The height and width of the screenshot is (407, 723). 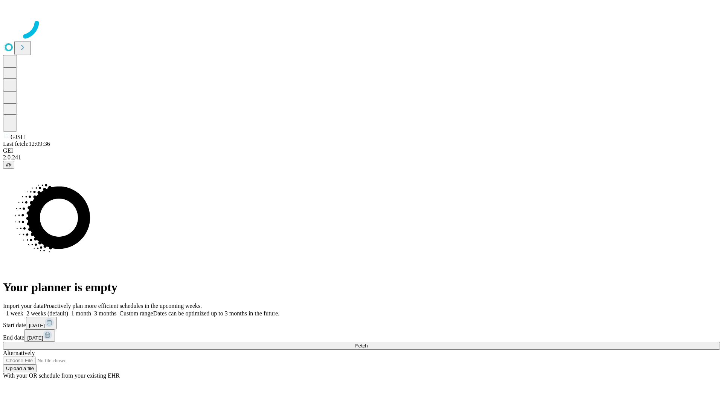 What do you see at coordinates (362, 287) in the screenshot?
I see `h1: Your planner is empty` at bounding box center [362, 287].